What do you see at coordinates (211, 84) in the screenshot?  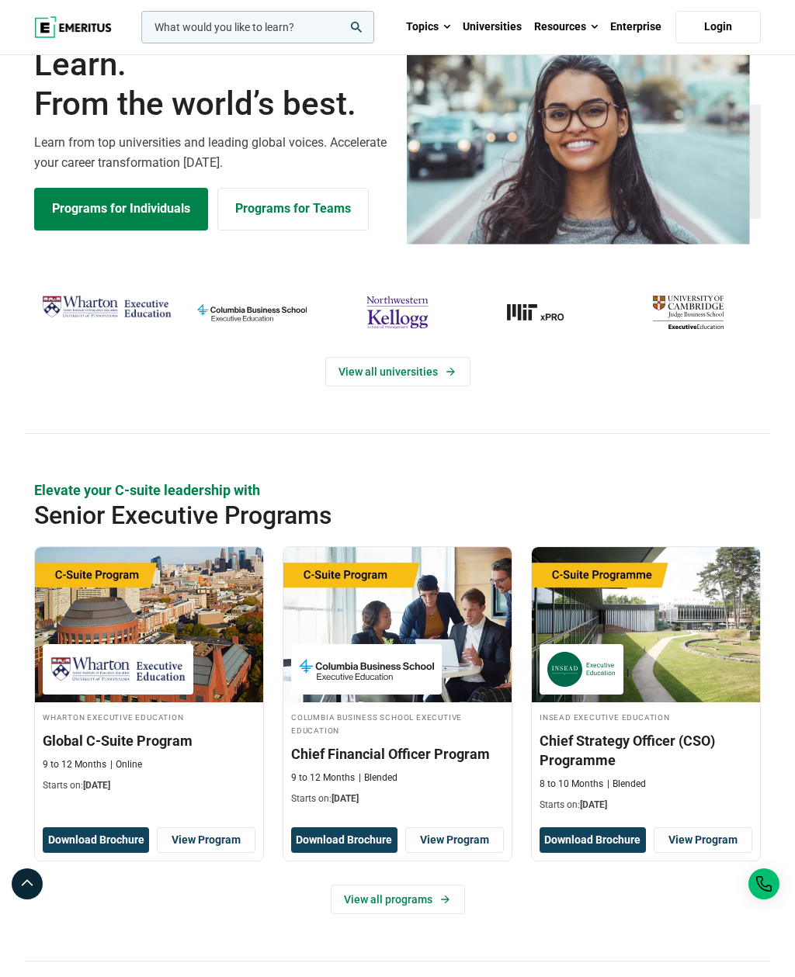 I see `h1: Learn.` at bounding box center [211, 84].